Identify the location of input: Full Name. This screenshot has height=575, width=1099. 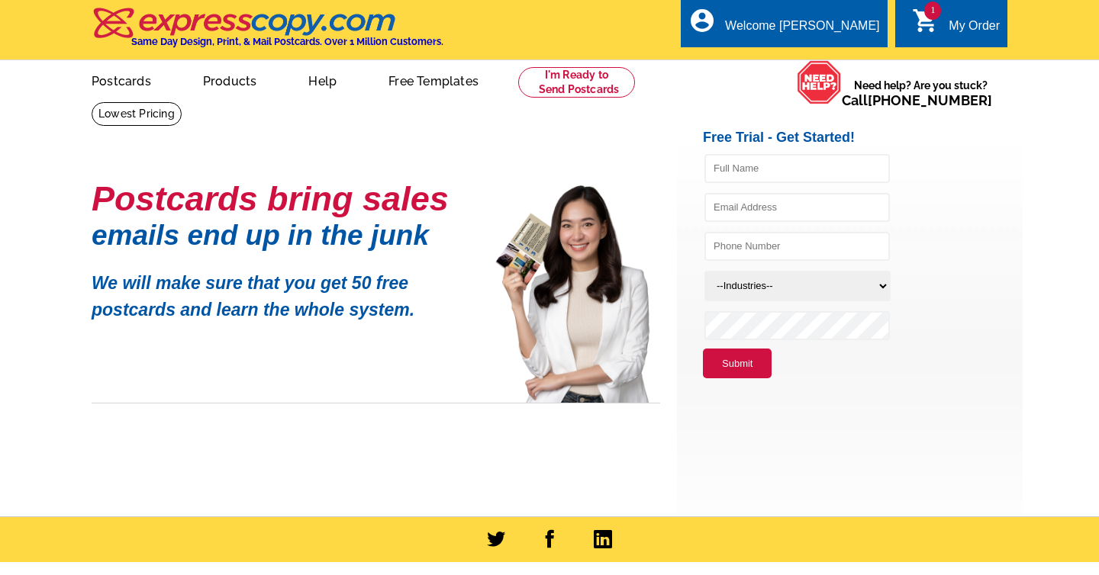
(797, 169).